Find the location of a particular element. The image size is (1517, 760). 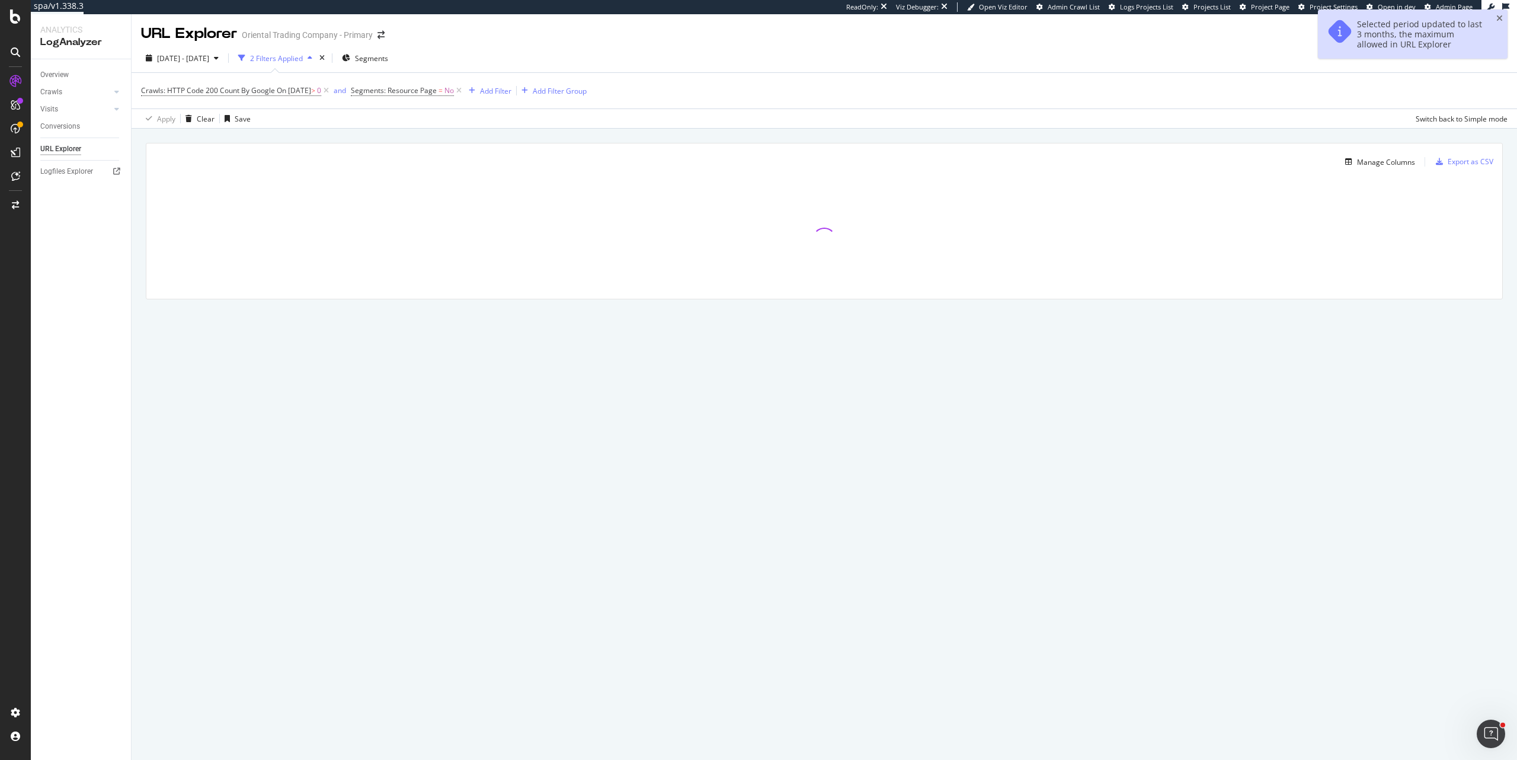

div: Crawls is located at coordinates (51, 92).